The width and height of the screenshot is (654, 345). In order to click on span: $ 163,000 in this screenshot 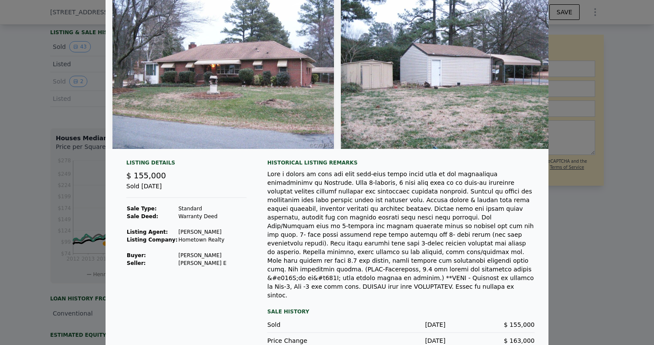, I will do `click(519, 340)`.